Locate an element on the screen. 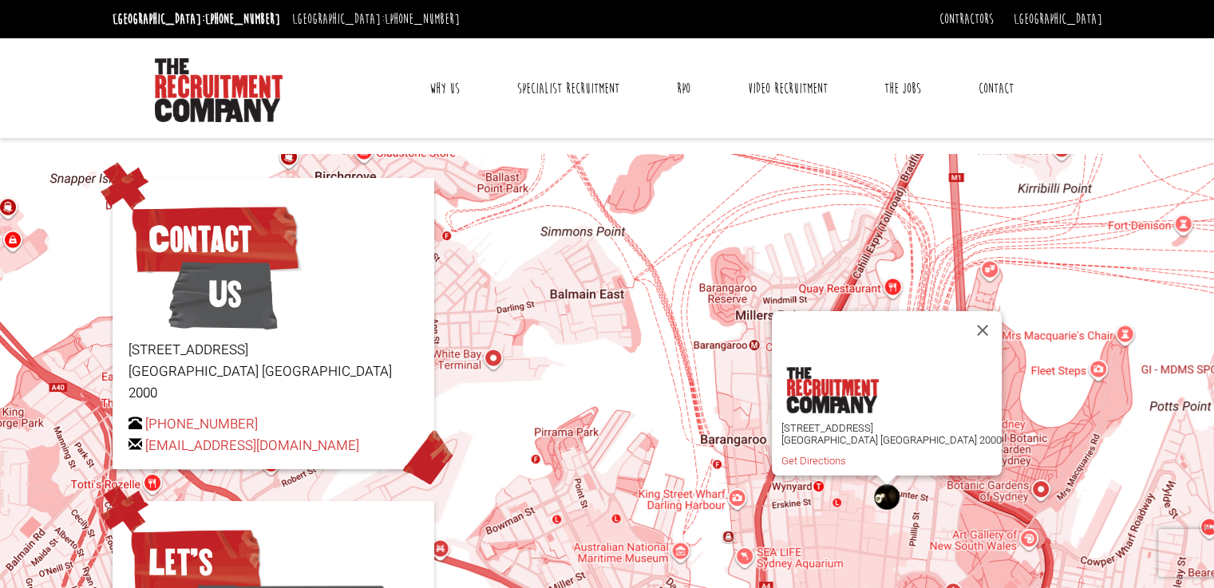 The width and height of the screenshot is (1214, 588). a: Contact is located at coordinates (996, 89).